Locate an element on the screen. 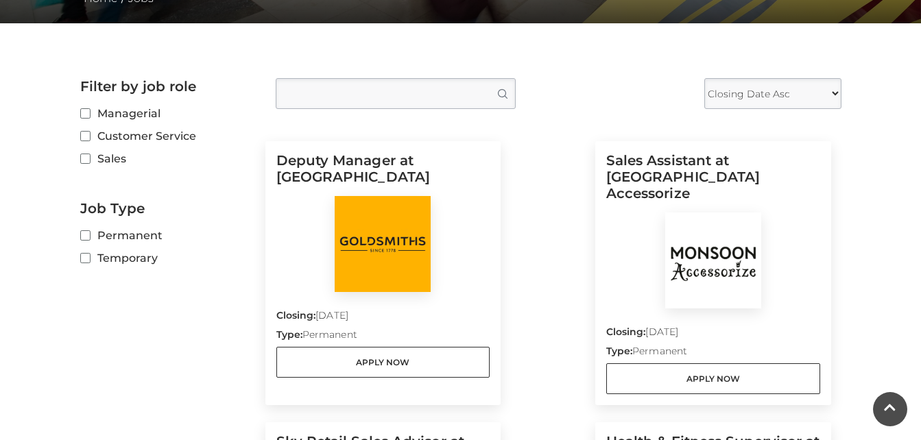 The height and width of the screenshot is (440, 921). h2: Filter by job role is located at coordinates (167, 86).